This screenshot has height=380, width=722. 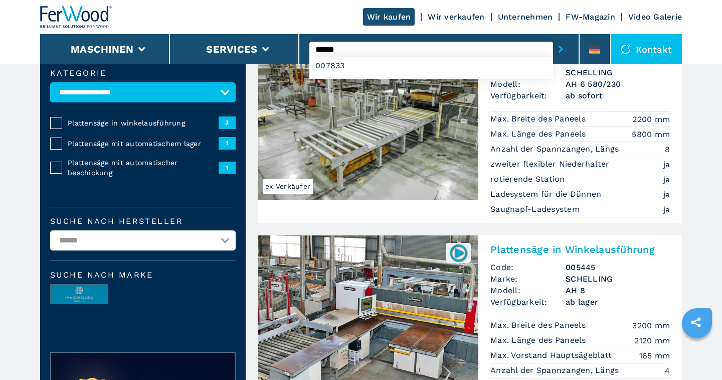 What do you see at coordinates (143, 168) in the screenshot?
I see `span: Plattensäge mit automatischer beschickung` at bounding box center [143, 168].